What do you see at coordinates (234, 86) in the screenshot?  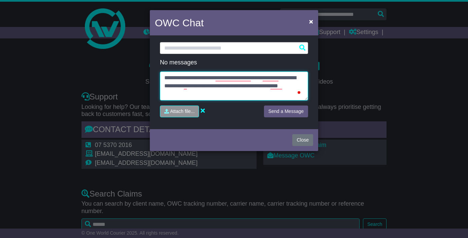 I see `textarea: To enrich screen reader interactions, please activate Accessibility in Grammarly extension settings` at bounding box center [234, 86].